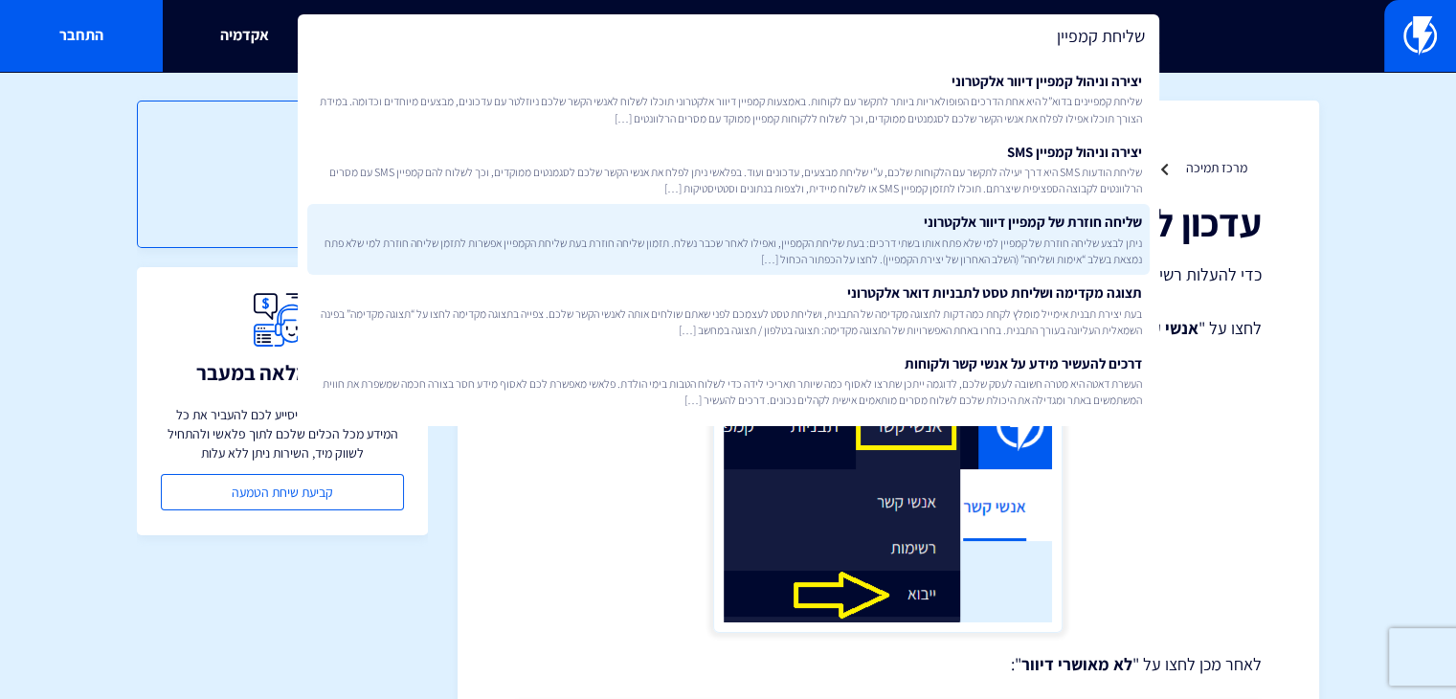  I want to click on span: העשרת דאטה היא מטרה חשובה לעסק שלכם, לדוגמה ייתכן שתרצו לאסוף כמה שיותר תאריכי לידה כדי לשלוח הטב..., so click(729, 392).